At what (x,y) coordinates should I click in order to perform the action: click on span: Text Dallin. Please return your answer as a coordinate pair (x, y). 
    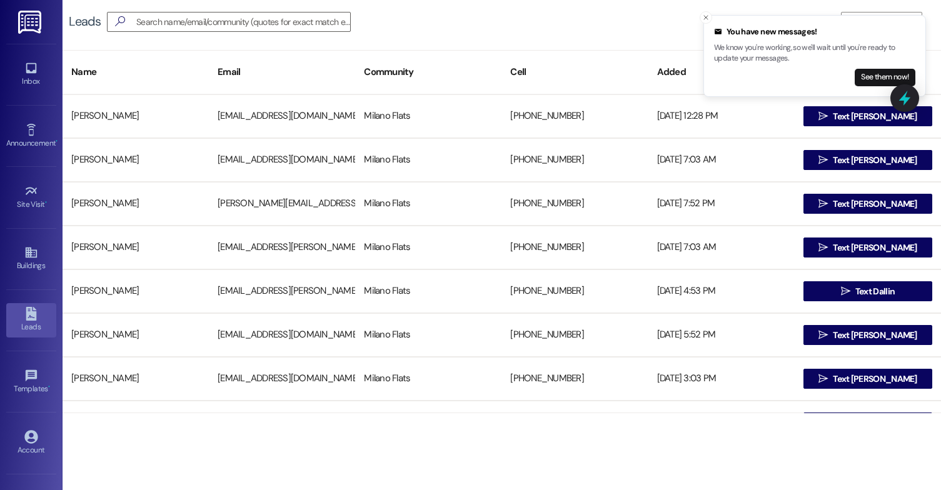
    Looking at the image, I should click on (875, 291).